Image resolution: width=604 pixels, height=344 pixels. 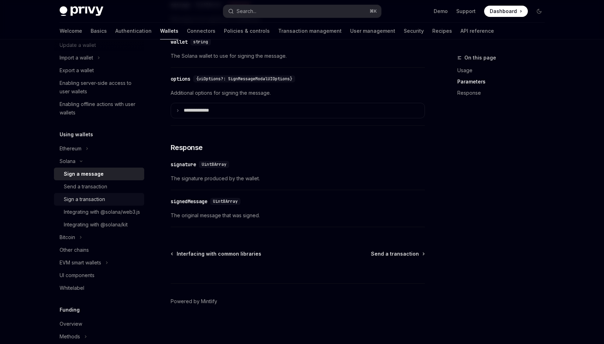 I want to click on a: Enabling offline actions with user wallets, so click(x=99, y=109).